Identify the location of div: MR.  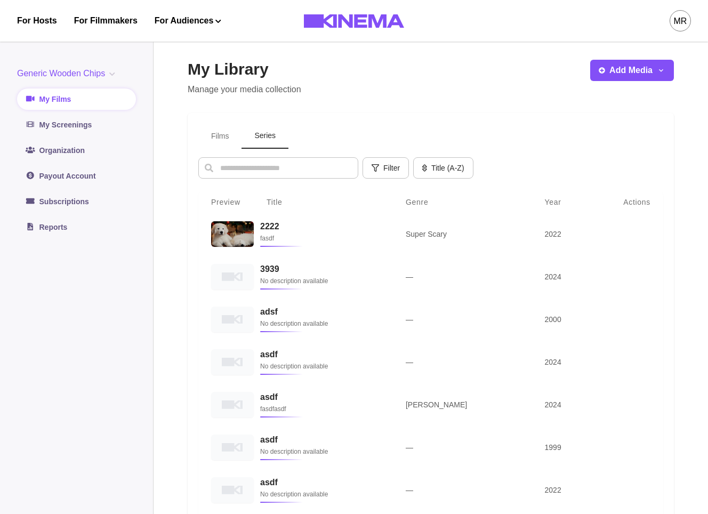
(680, 21).